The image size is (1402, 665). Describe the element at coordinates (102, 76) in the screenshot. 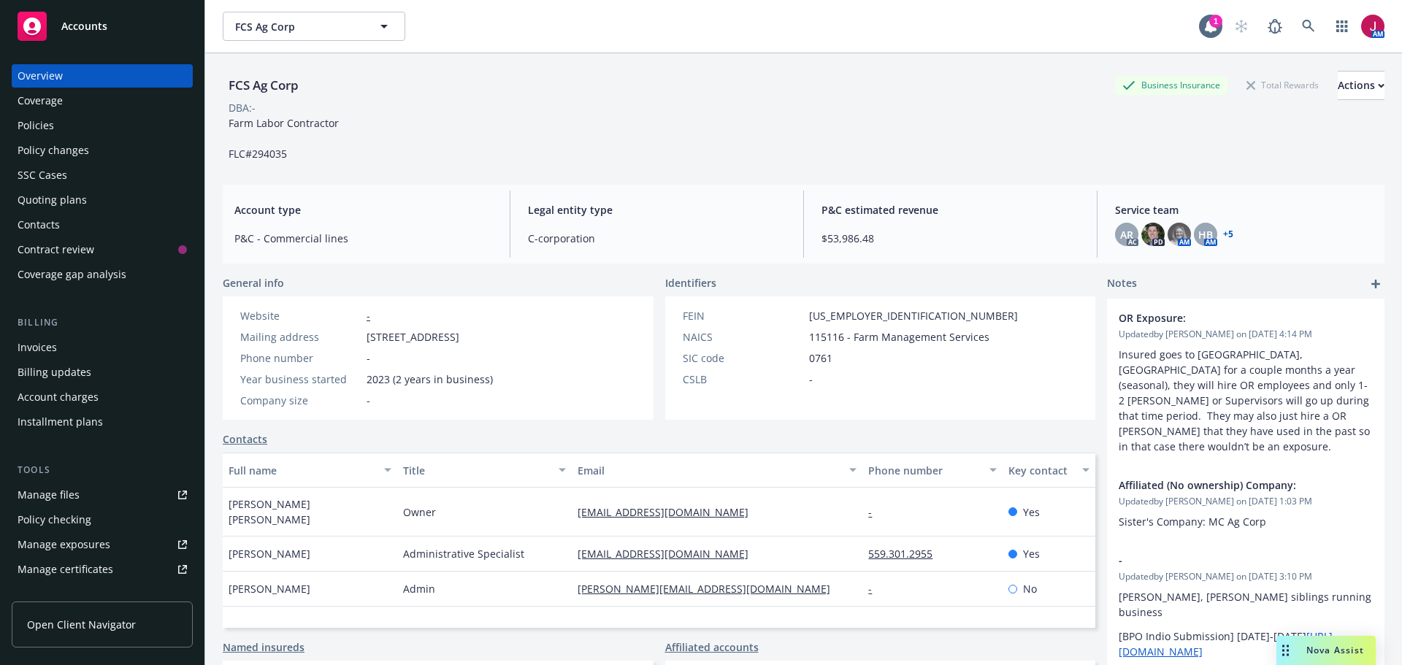

I see `a: Overview` at that location.